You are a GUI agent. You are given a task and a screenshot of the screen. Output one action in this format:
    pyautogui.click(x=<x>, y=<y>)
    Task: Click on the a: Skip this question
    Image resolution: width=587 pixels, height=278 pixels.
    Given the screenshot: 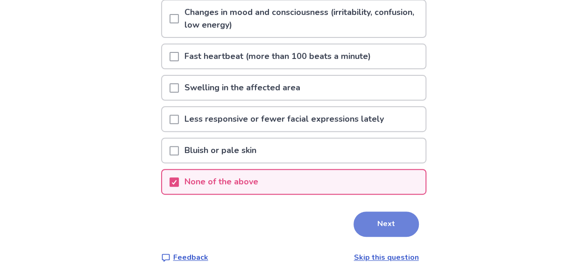 What is the action you would take?
    pyautogui.click(x=386, y=257)
    